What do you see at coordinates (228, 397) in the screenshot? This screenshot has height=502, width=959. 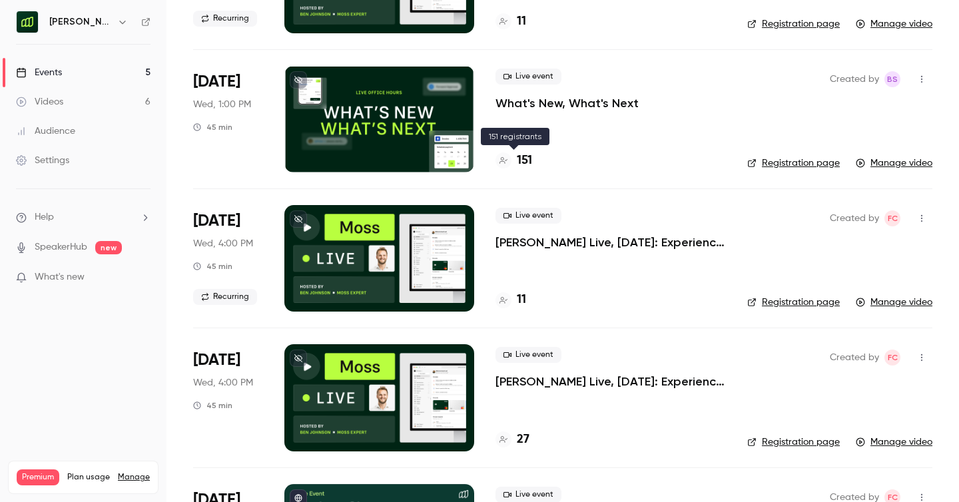 I see `div: Jun 11 Wed, 3:00 PM (Europe/London)` at bounding box center [228, 397].